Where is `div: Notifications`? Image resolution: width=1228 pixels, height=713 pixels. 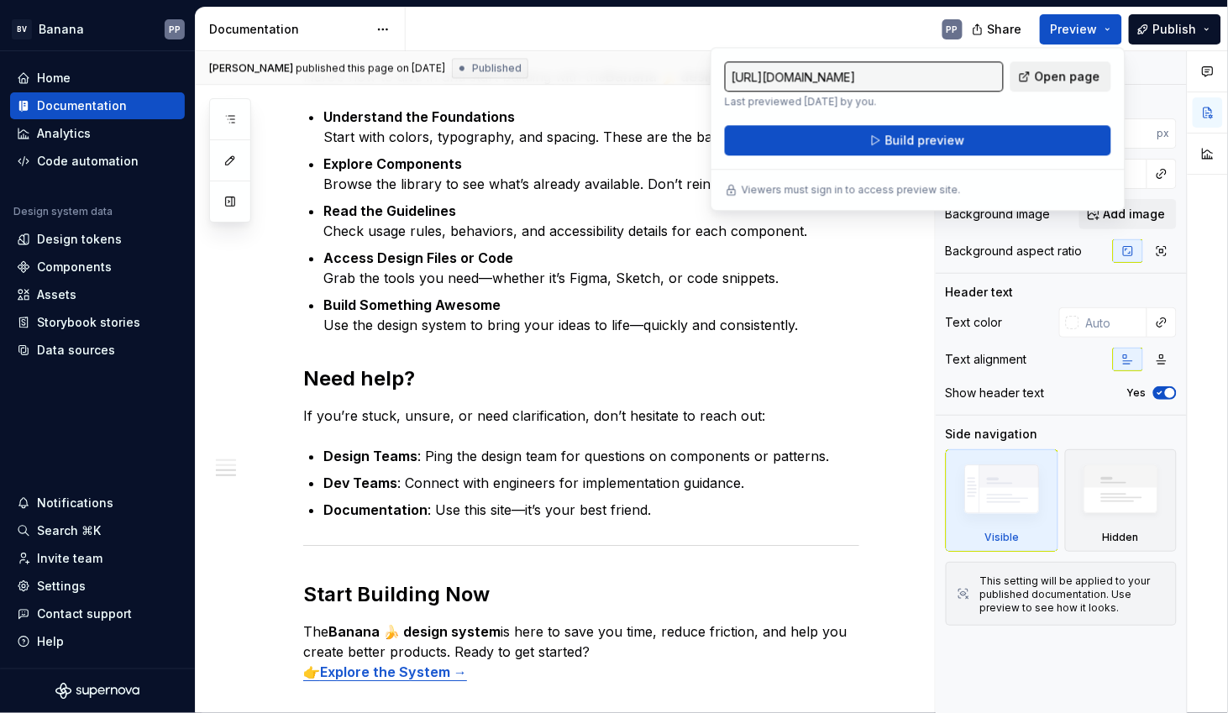
div: Notifications is located at coordinates (75, 503).